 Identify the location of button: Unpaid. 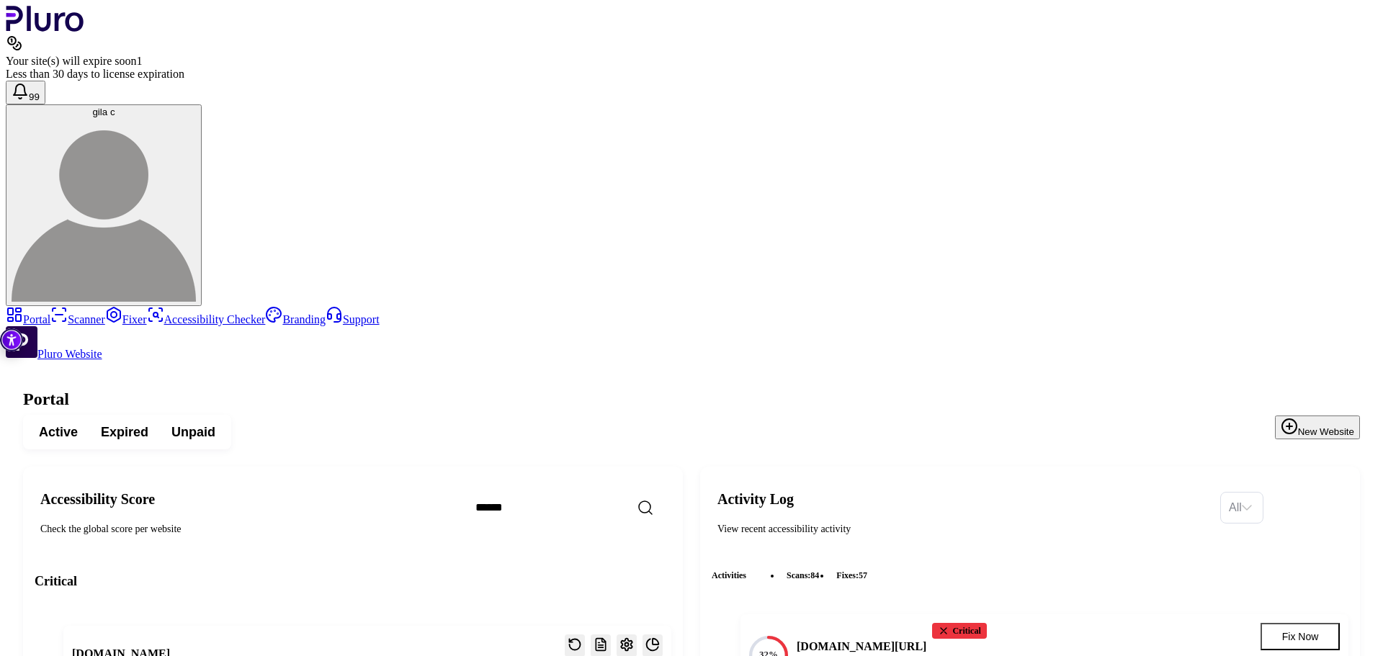
(193, 432).